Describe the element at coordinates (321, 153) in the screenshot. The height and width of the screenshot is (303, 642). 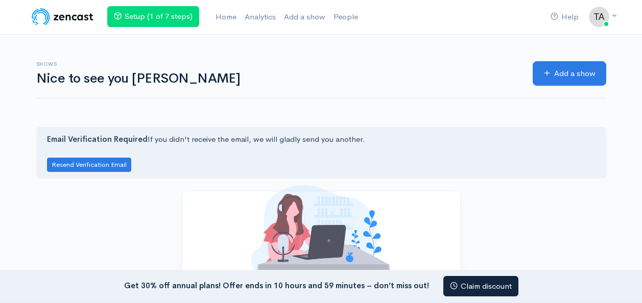
I see `div: If you didn't receive the email, we will gladly send you another.` at that location.